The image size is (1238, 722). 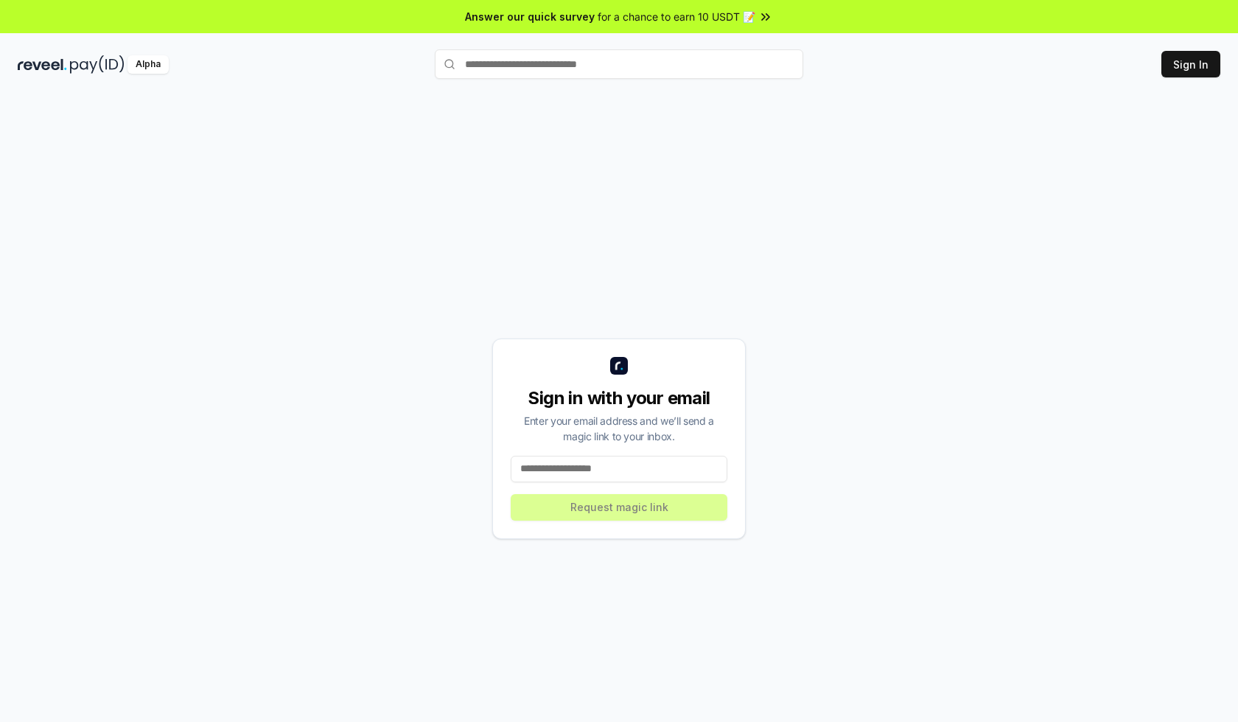 I want to click on img: logo_small, so click(x=619, y=366).